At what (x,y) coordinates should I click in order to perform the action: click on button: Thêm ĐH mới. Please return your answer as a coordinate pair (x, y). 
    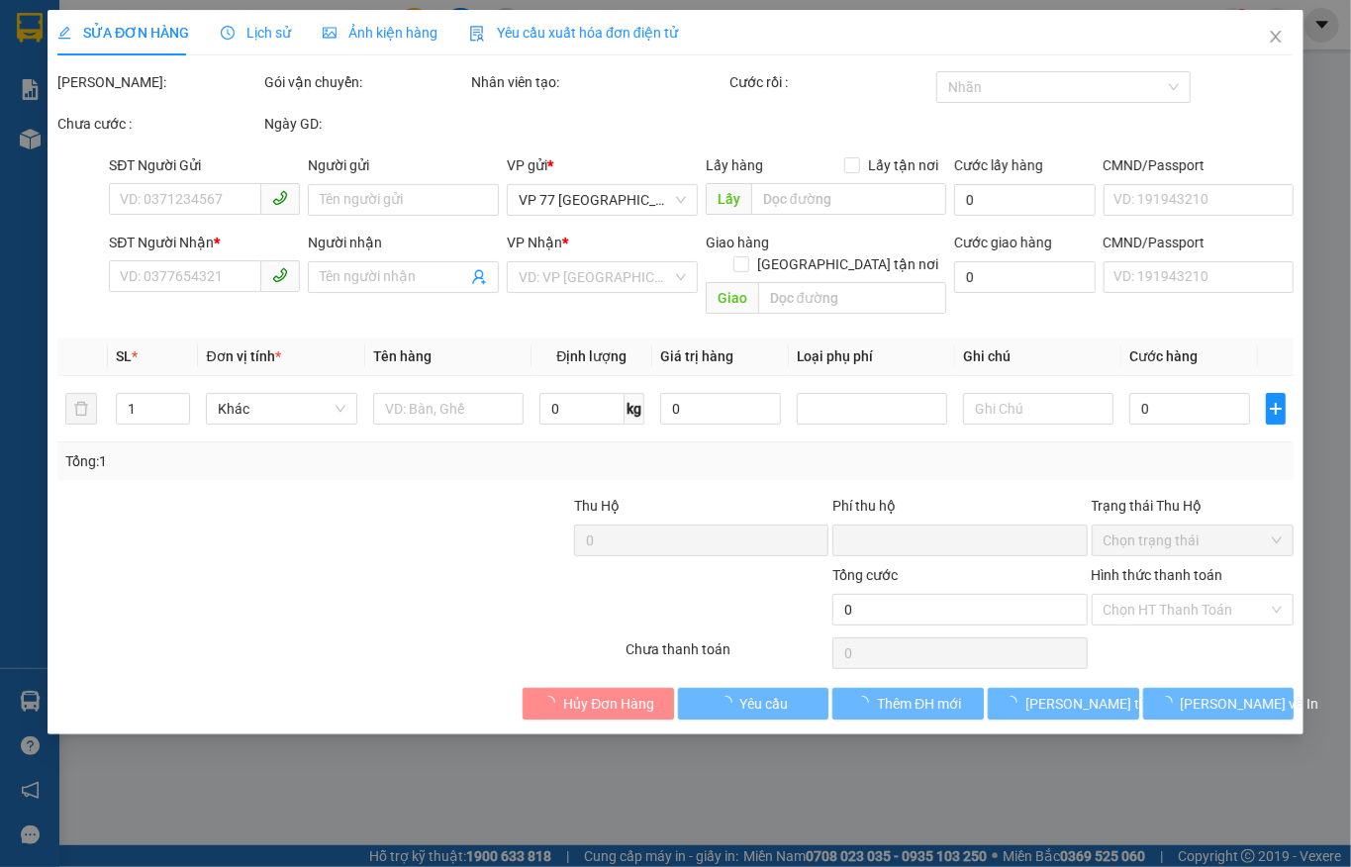
    Looking at the image, I should click on (908, 704).